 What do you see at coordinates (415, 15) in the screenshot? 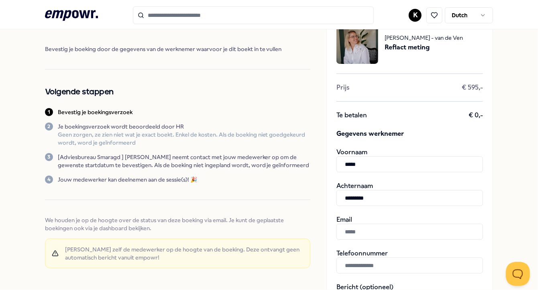
I see `button: K` at bounding box center [415, 15].